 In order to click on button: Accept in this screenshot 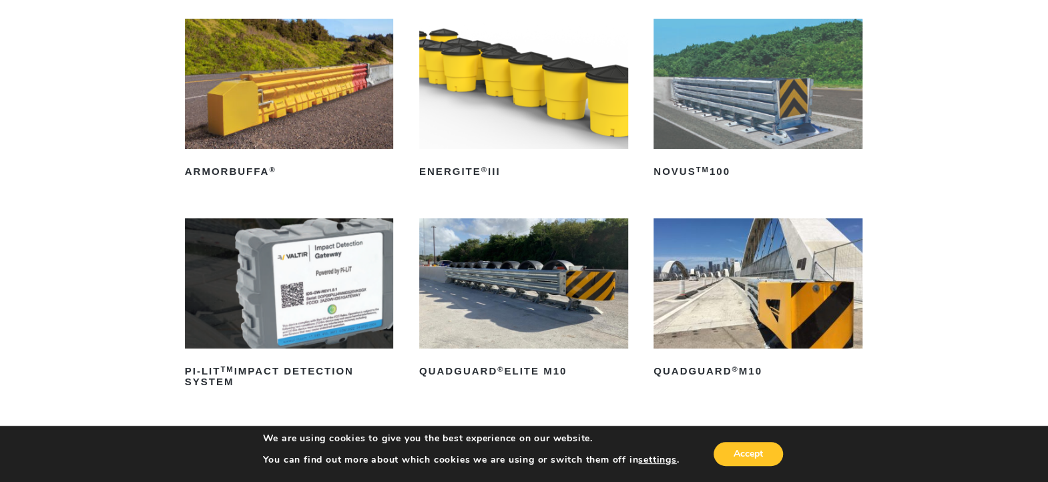, I will do `click(748, 454)`.